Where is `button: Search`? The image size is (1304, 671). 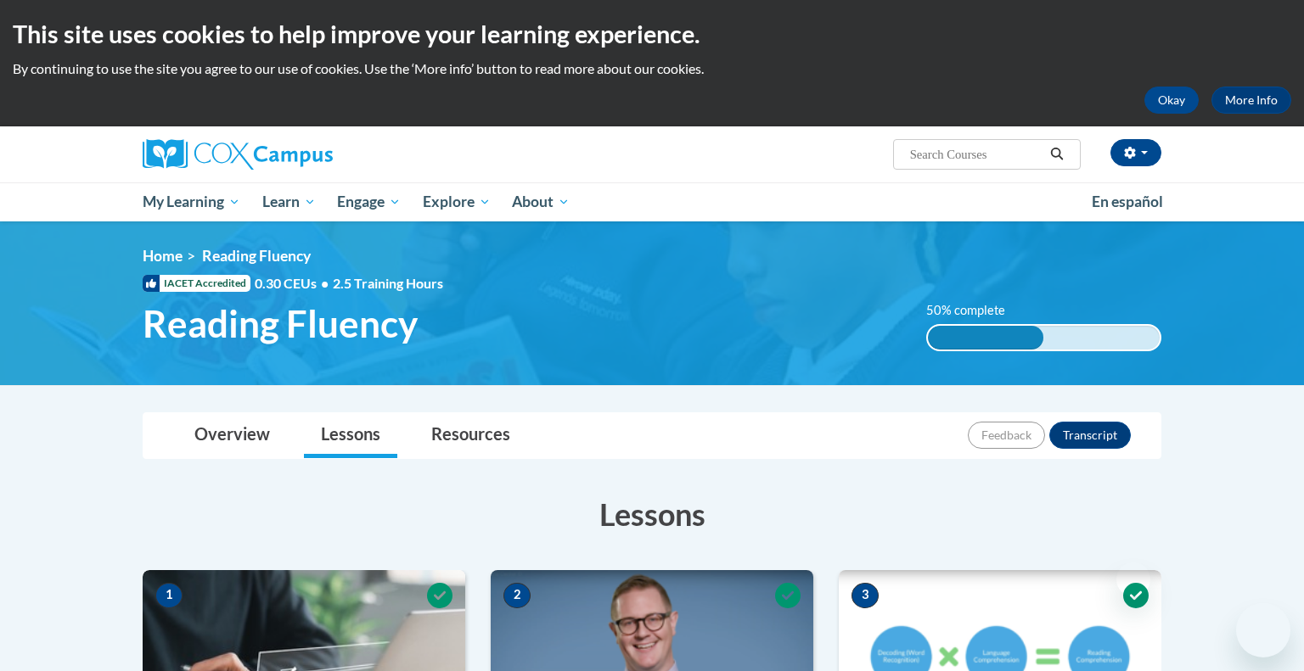 button: Search is located at coordinates (1057, 154).